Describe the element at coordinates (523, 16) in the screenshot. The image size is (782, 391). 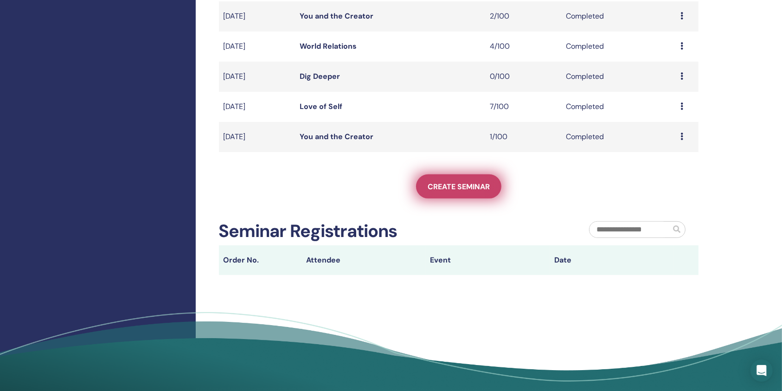
I see `td: 2/100` at that location.